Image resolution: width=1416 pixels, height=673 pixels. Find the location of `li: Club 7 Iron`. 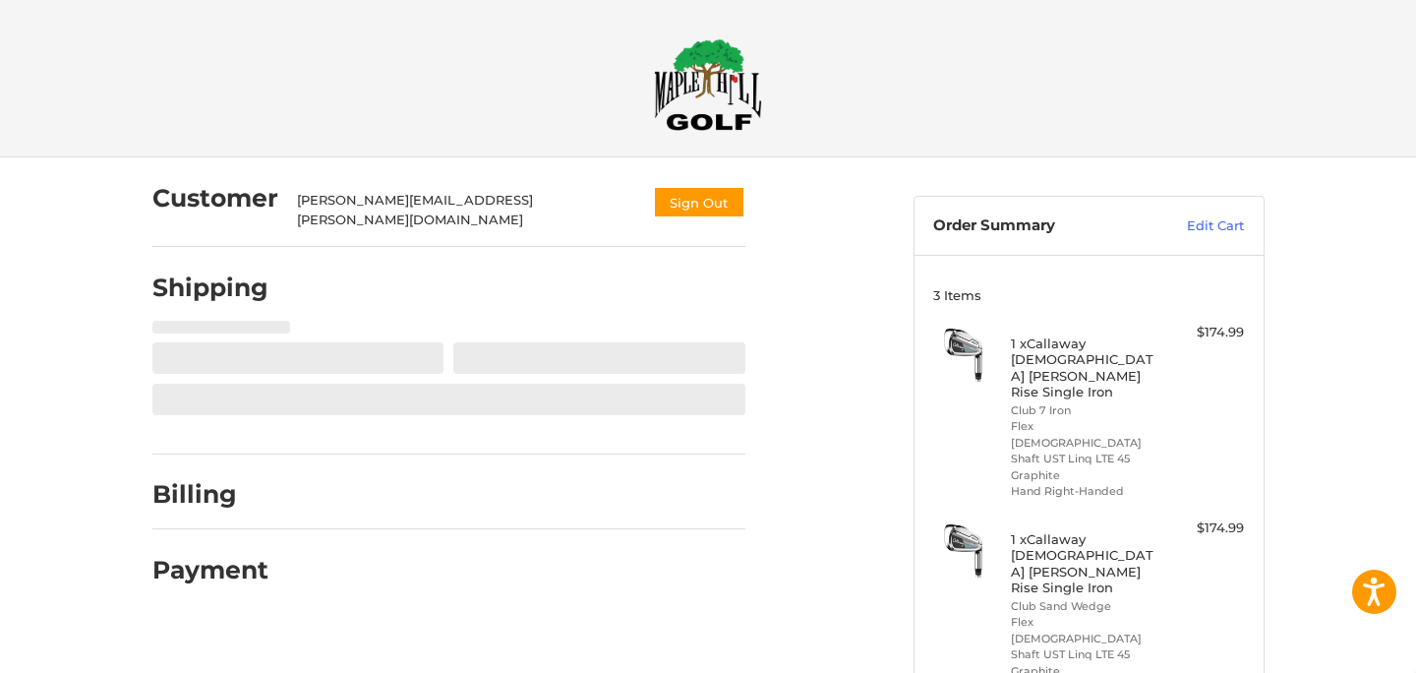

li: Club 7 Iron is located at coordinates (1086, 410).